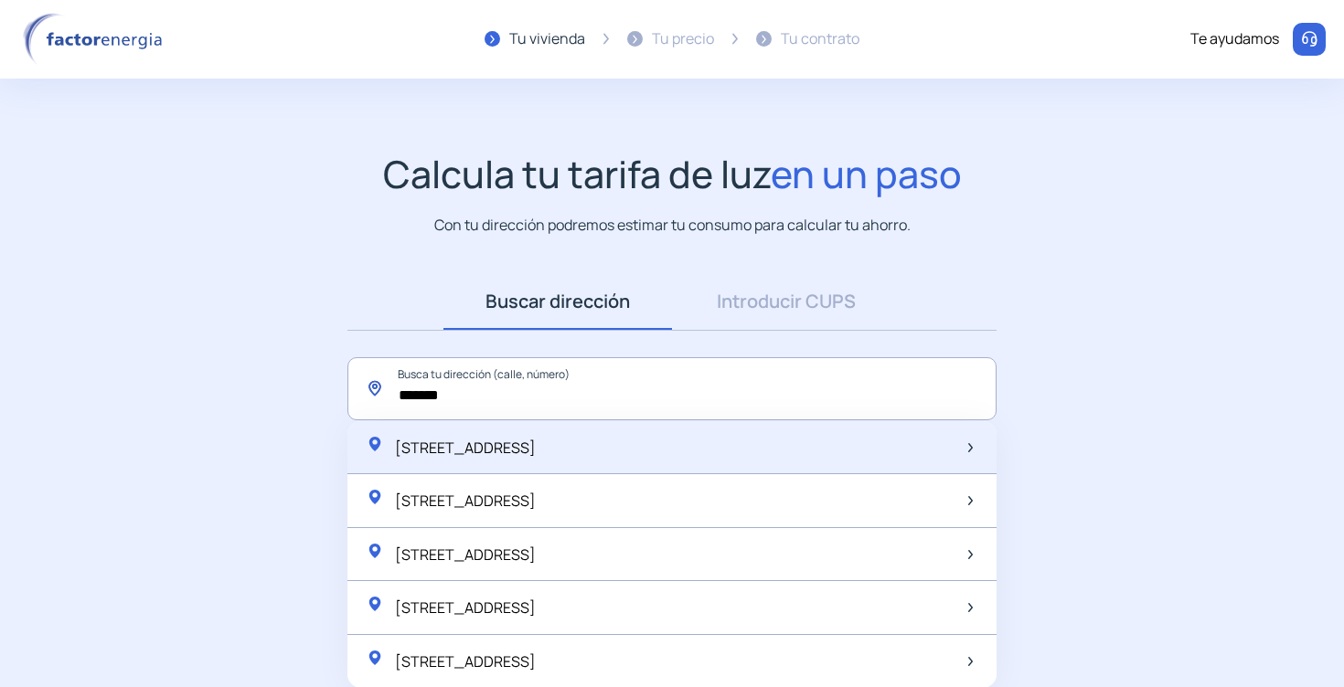 The image size is (1344, 687). What do you see at coordinates (558, 302) in the screenshot?
I see `a: Buscar dirección` at bounding box center [558, 302].